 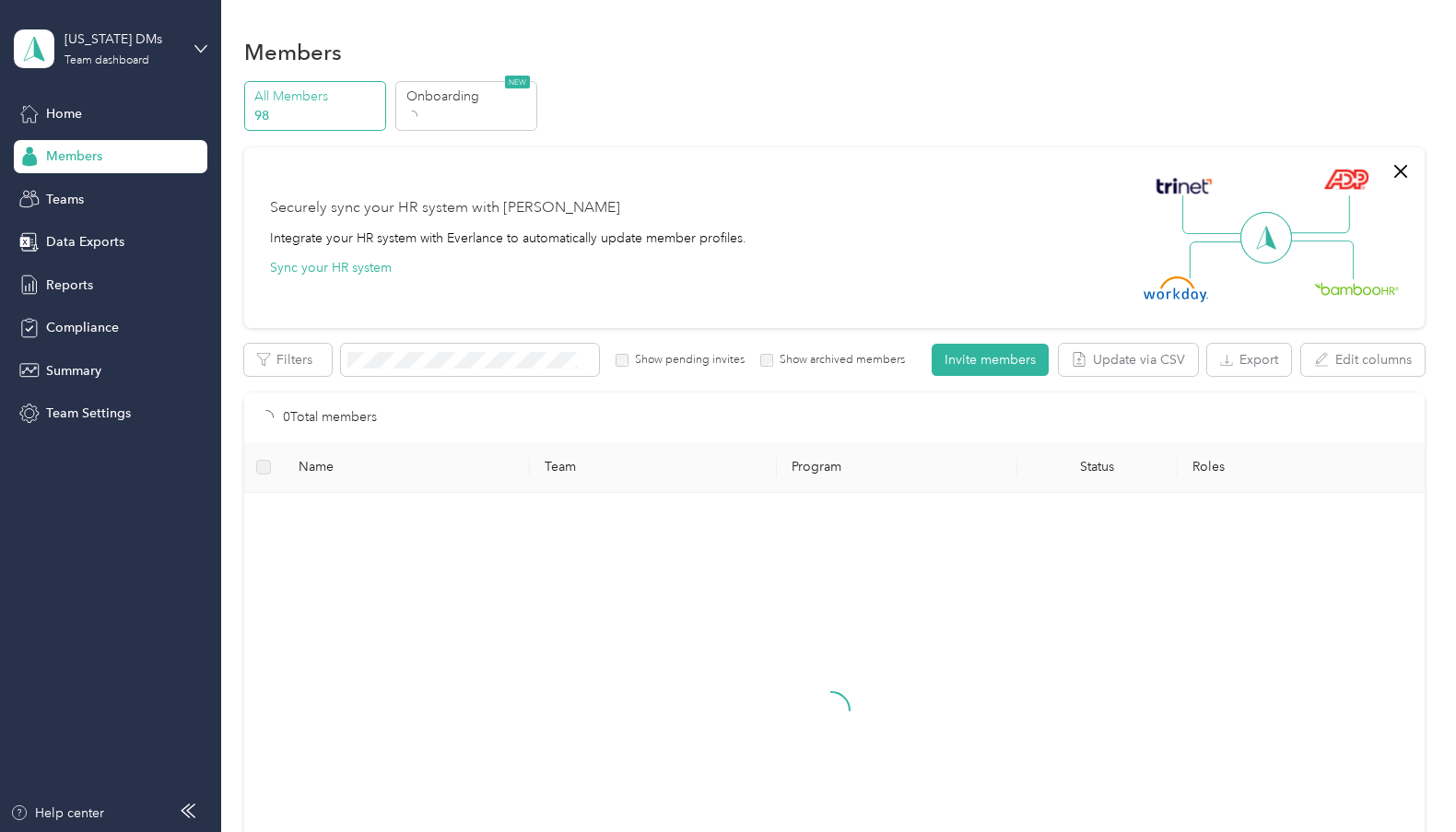 What do you see at coordinates (58, 812) in the screenshot?
I see `button: Help center` at bounding box center [58, 812].